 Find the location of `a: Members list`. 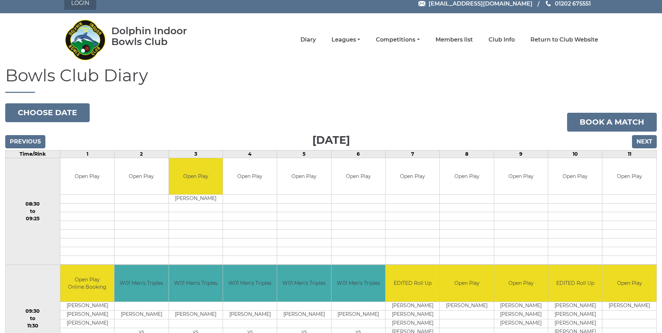

a: Members list is located at coordinates (454, 40).